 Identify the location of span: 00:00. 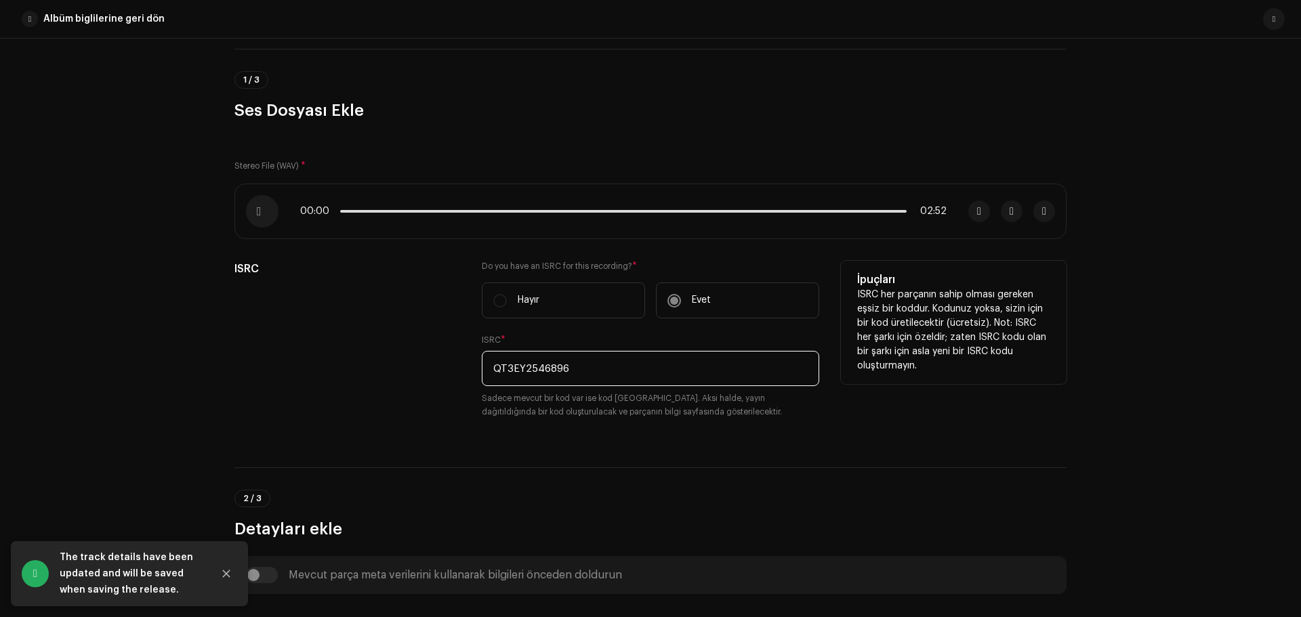
(317, 211).